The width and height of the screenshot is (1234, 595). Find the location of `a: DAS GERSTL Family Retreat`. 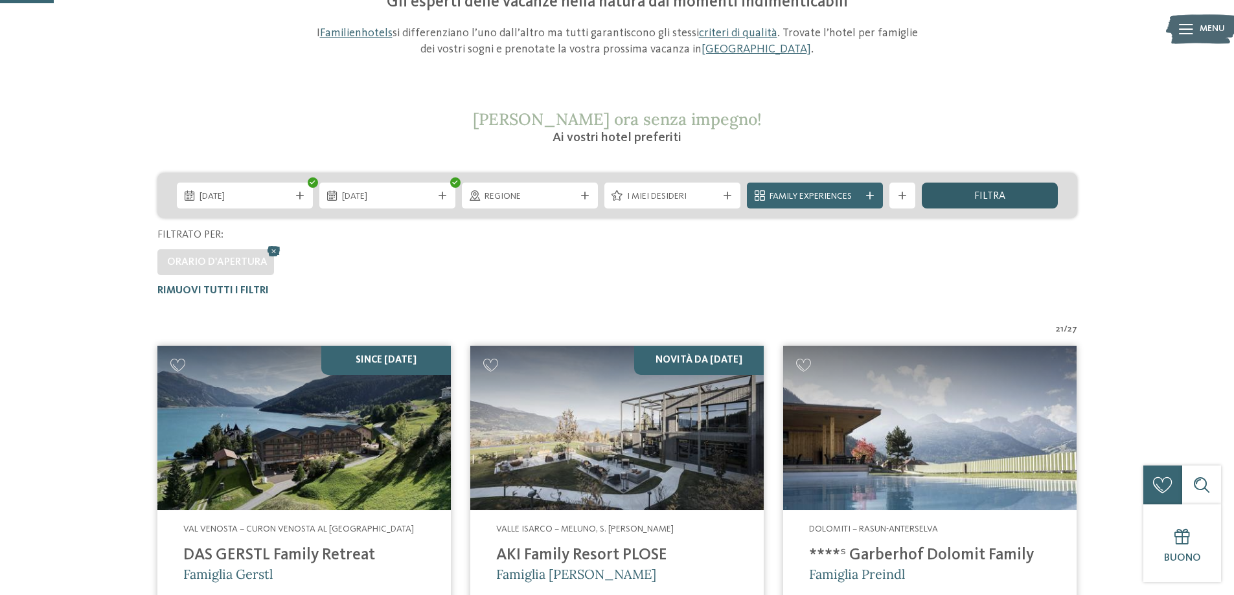

a: DAS GERSTL Family Retreat is located at coordinates (279, 555).